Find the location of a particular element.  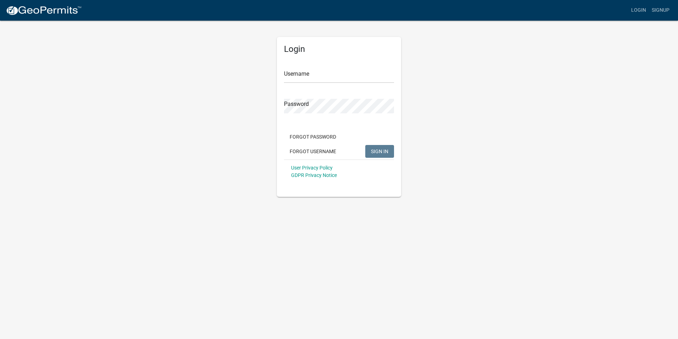

h5: Login is located at coordinates (339, 49).